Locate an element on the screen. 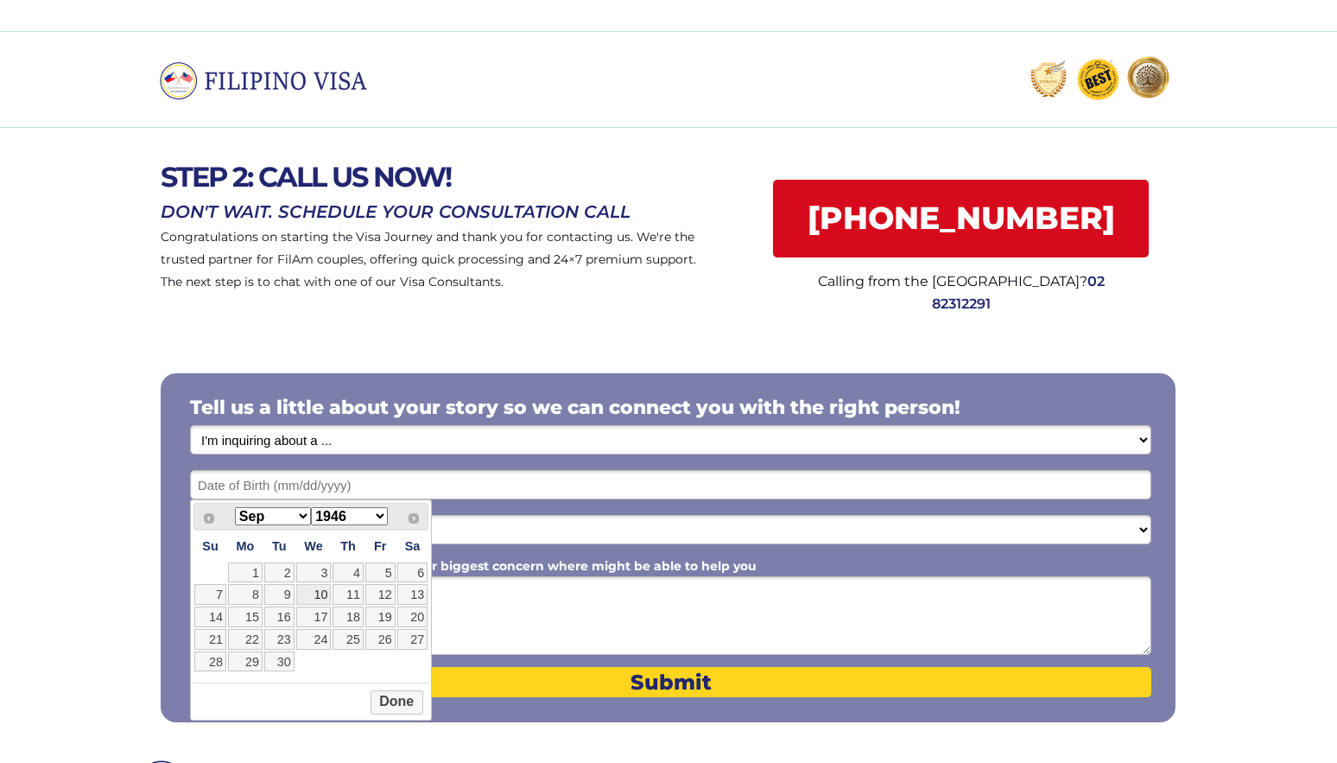  a: 8 is located at coordinates (245, 594).